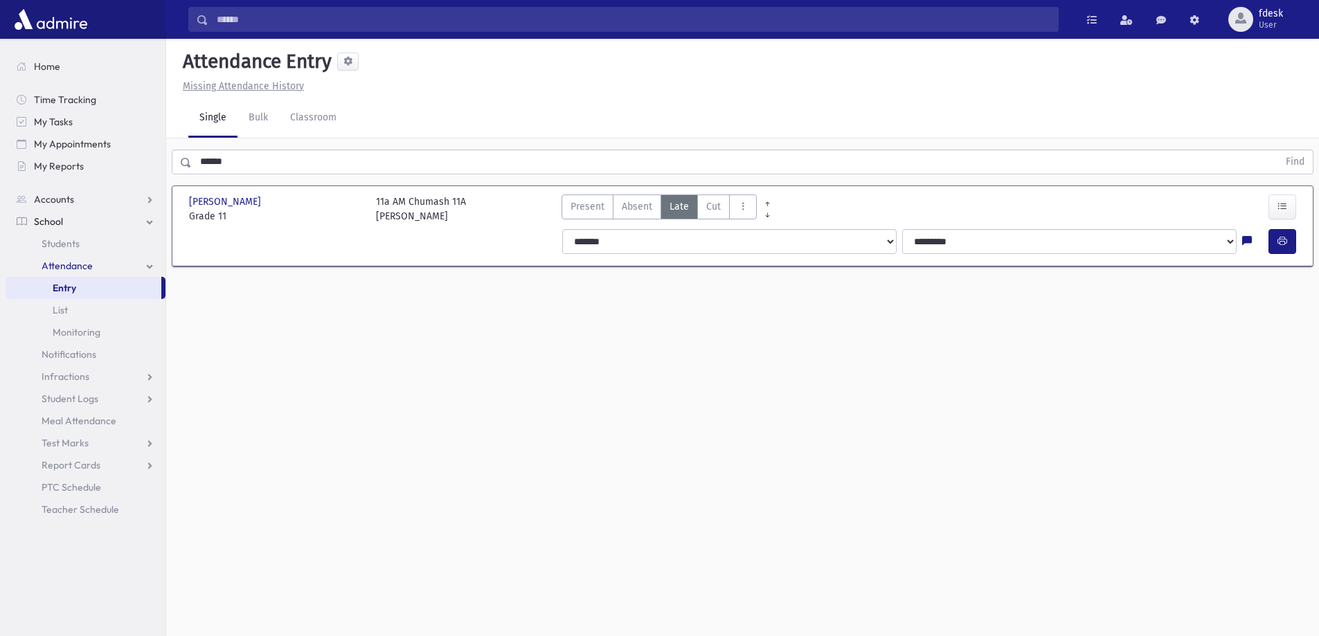 The image size is (1319, 636). What do you see at coordinates (71, 487) in the screenshot?
I see `span: PTC Schedule` at bounding box center [71, 487].